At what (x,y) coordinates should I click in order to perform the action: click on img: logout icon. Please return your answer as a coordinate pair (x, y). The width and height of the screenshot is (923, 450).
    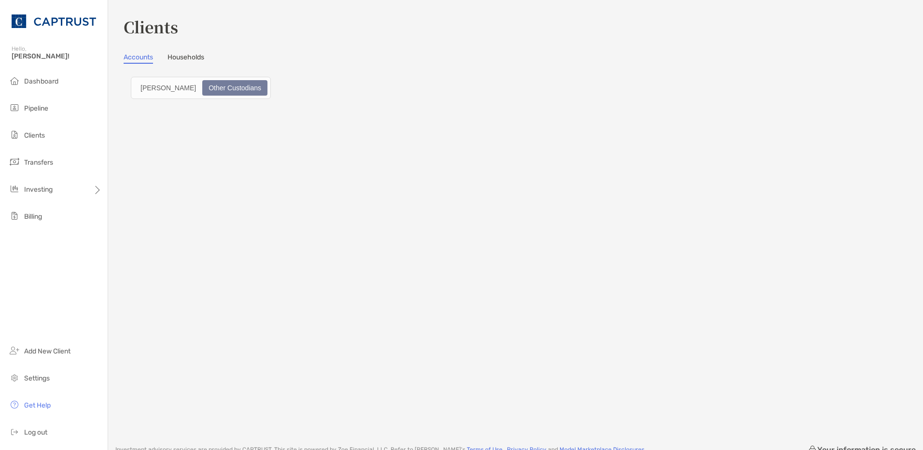
    Looking at the image, I should click on (14, 432).